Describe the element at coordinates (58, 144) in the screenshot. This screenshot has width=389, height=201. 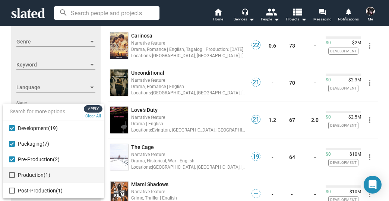
I see `span: Packaging` at that location.